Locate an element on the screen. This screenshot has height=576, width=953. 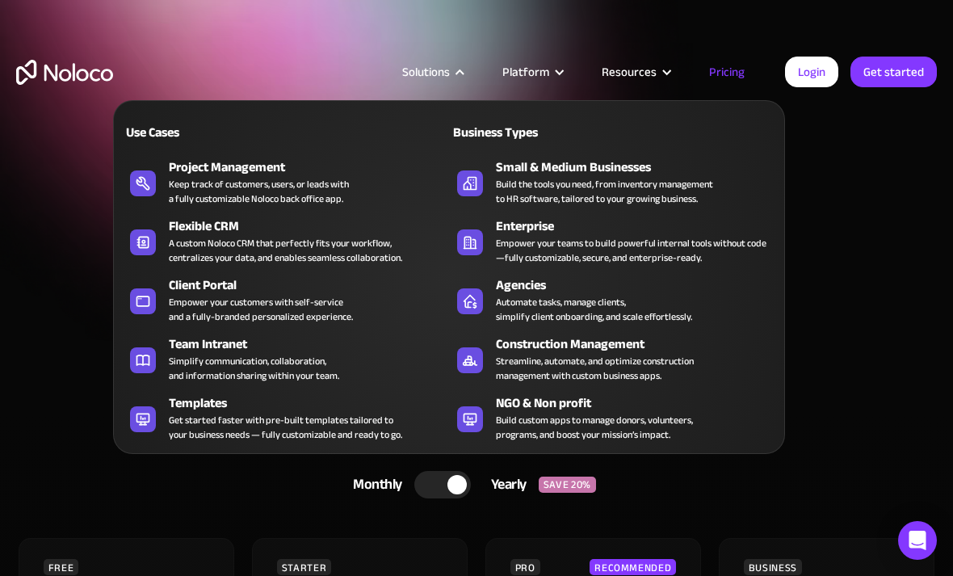
a: Construction ManagementStreamline, automate, and optimize constructionmanagement with custom busi... is located at coordinates (612, 358).